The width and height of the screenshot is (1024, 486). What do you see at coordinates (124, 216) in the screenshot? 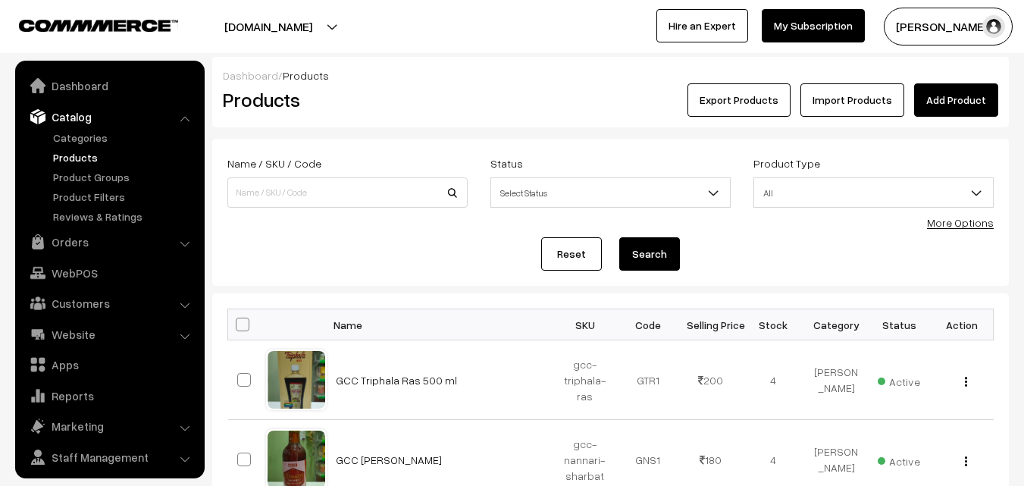
I see `a: Reviews & Ratings` at bounding box center [124, 216].